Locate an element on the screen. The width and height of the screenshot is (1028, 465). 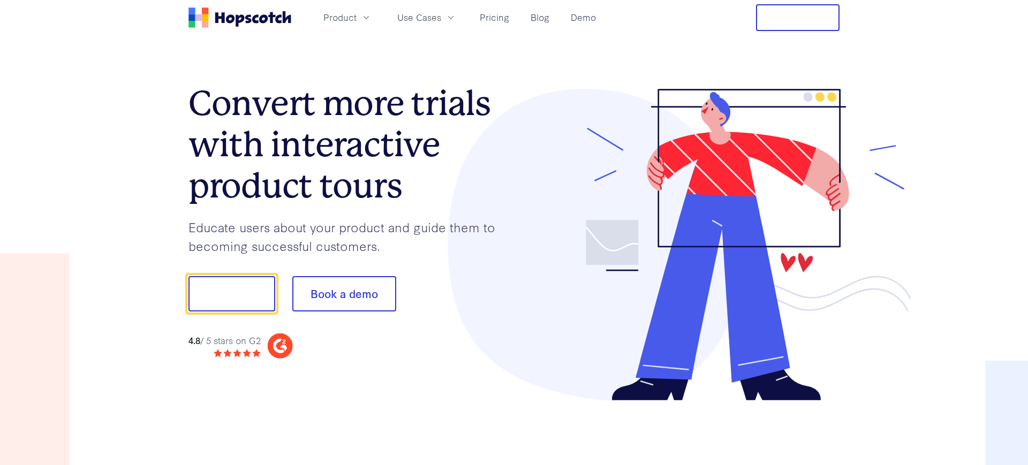
a: Pricing is located at coordinates (494, 17).